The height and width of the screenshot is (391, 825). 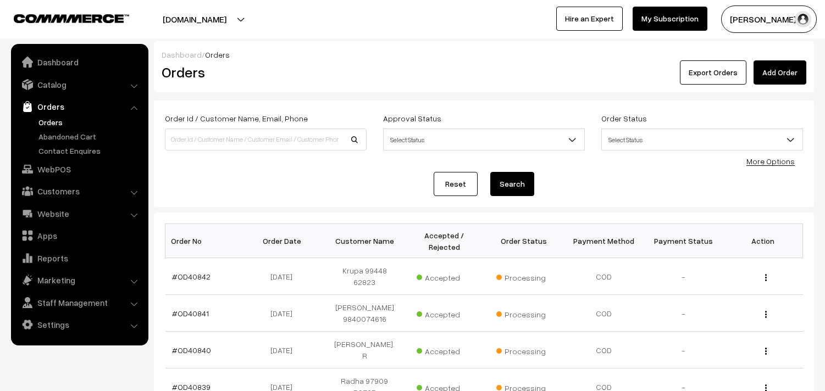 What do you see at coordinates (79, 214) in the screenshot?
I see `a: Website` at bounding box center [79, 214].